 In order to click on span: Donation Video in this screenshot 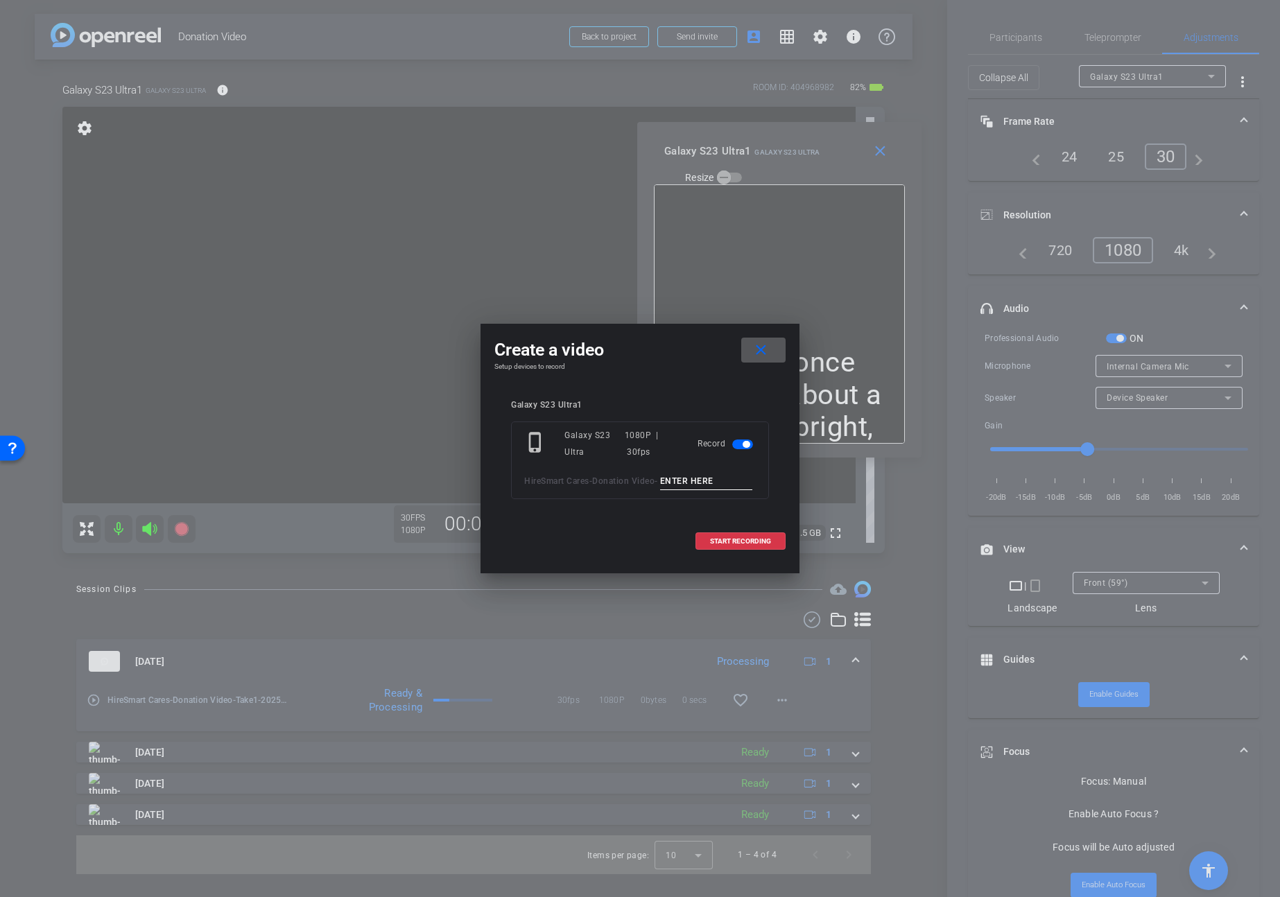, I will do `click(623, 481)`.